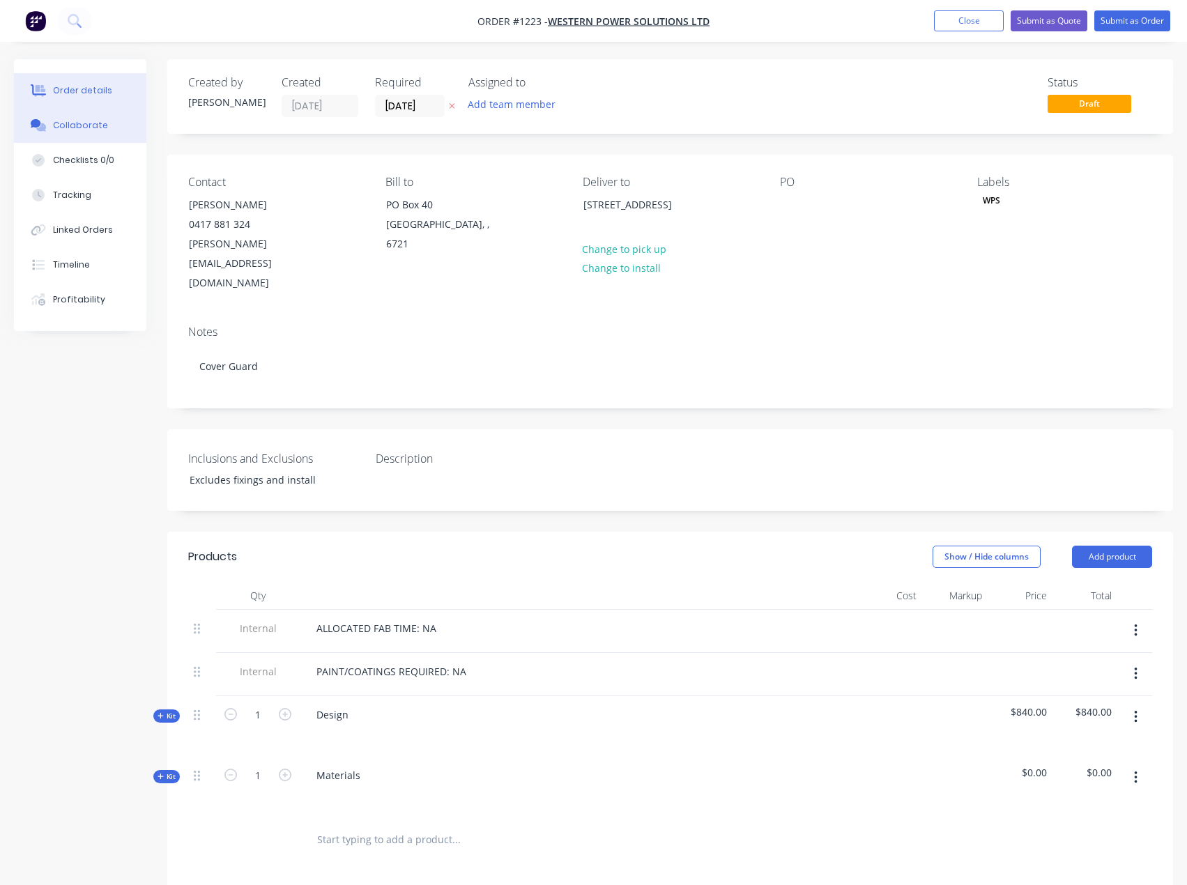 The width and height of the screenshot is (1187, 885). Describe the element at coordinates (247, 224) in the screenshot. I see `div: 0417 881 324` at that location.